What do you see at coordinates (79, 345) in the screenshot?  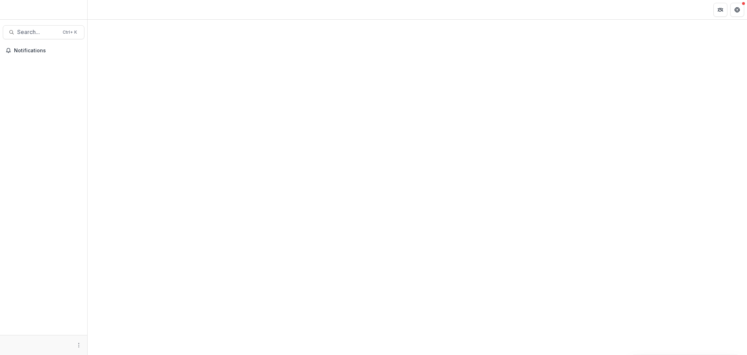 I see `button: More` at bounding box center [79, 345].